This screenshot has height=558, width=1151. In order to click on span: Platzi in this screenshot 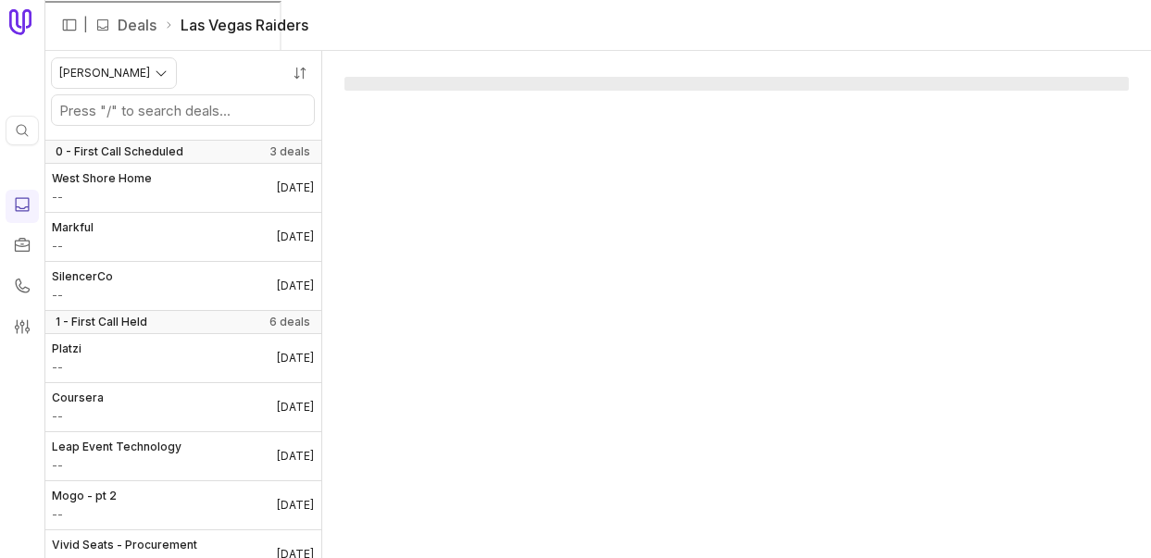, I will do `click(67, 349)`.